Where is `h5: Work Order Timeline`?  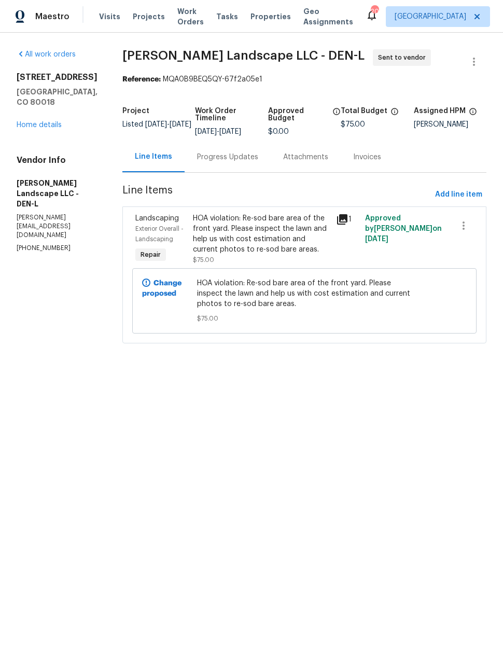 h5: Work Order Timeline is located at coordinates (231, 115).